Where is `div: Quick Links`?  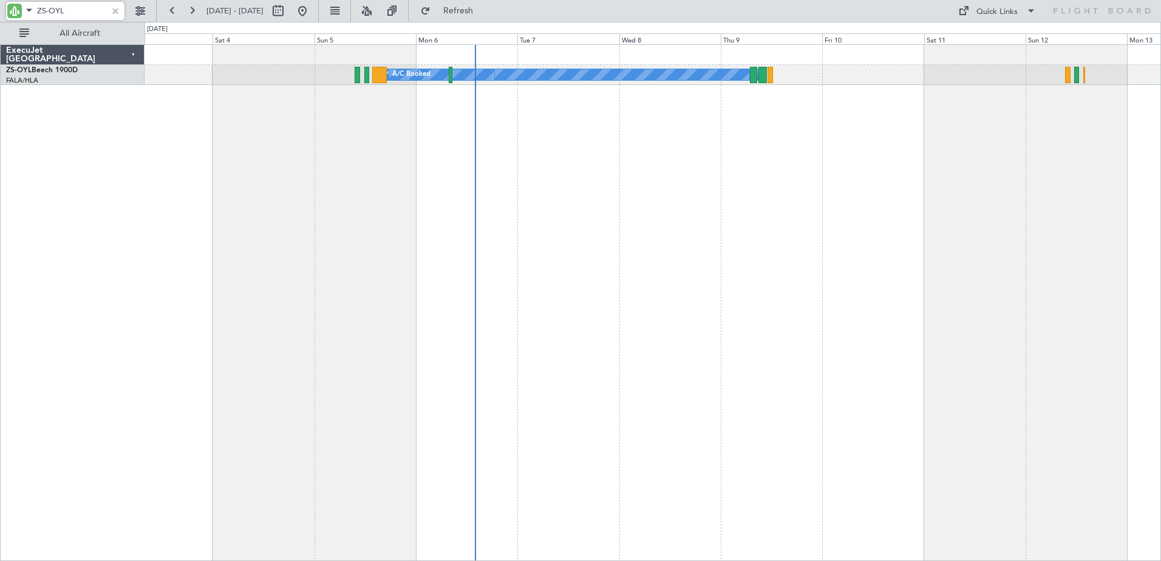 div: Quick Links is located at coordinates (997, 12).